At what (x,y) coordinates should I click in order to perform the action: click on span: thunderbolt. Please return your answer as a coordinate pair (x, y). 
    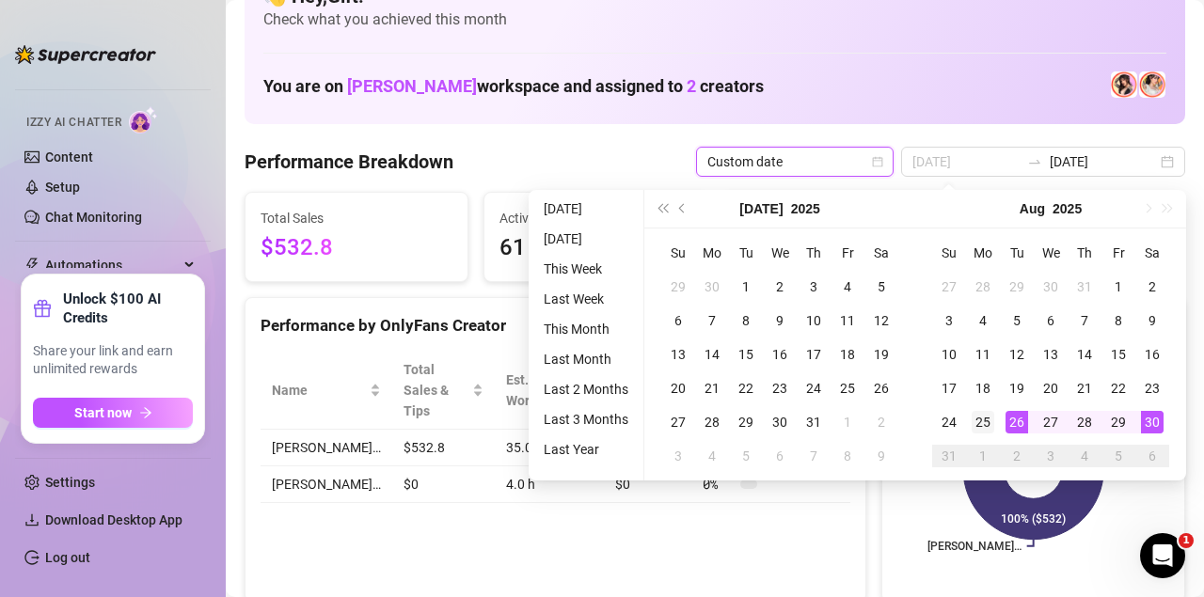
    Looking at the image, I should click on (32, 265).